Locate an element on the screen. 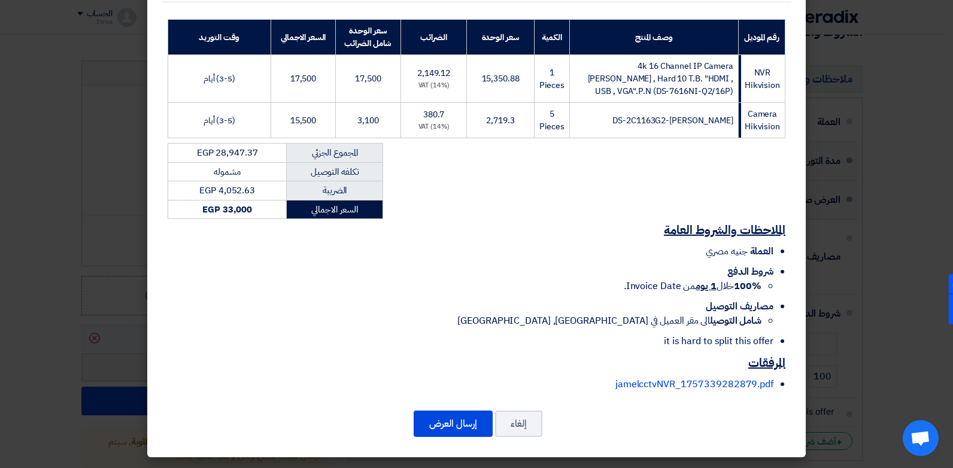  span: خلال من Invoice Date. is located at coordinates (693, 286).